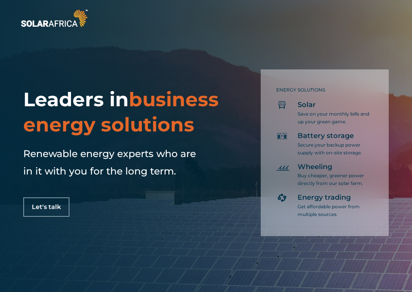 The image size is (412, 292). Describe the element at coordinates (335, 149) in the screenshot. I see `p: Secure your backup power supply with on-site storage.` at that location.